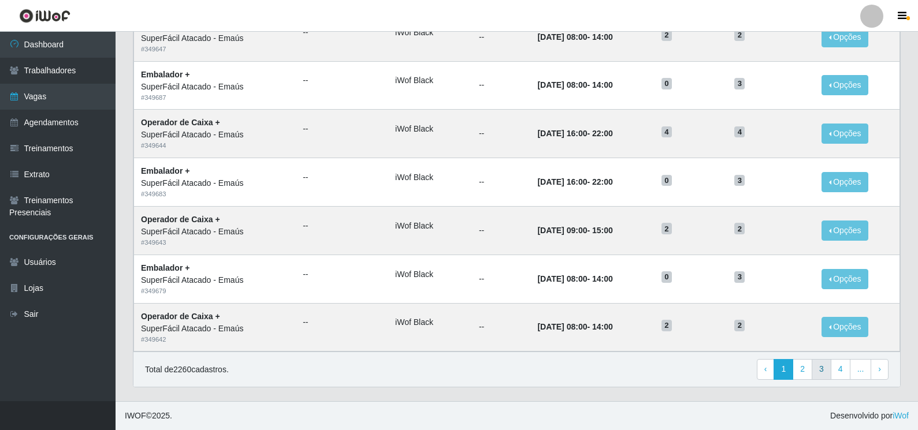 Image resolution: width=918 pixels, height=430 pixels. What do you see at coordinates (215, 146) in the screenshot?
I see `div: # 349644` at bounding box center [215, 146].